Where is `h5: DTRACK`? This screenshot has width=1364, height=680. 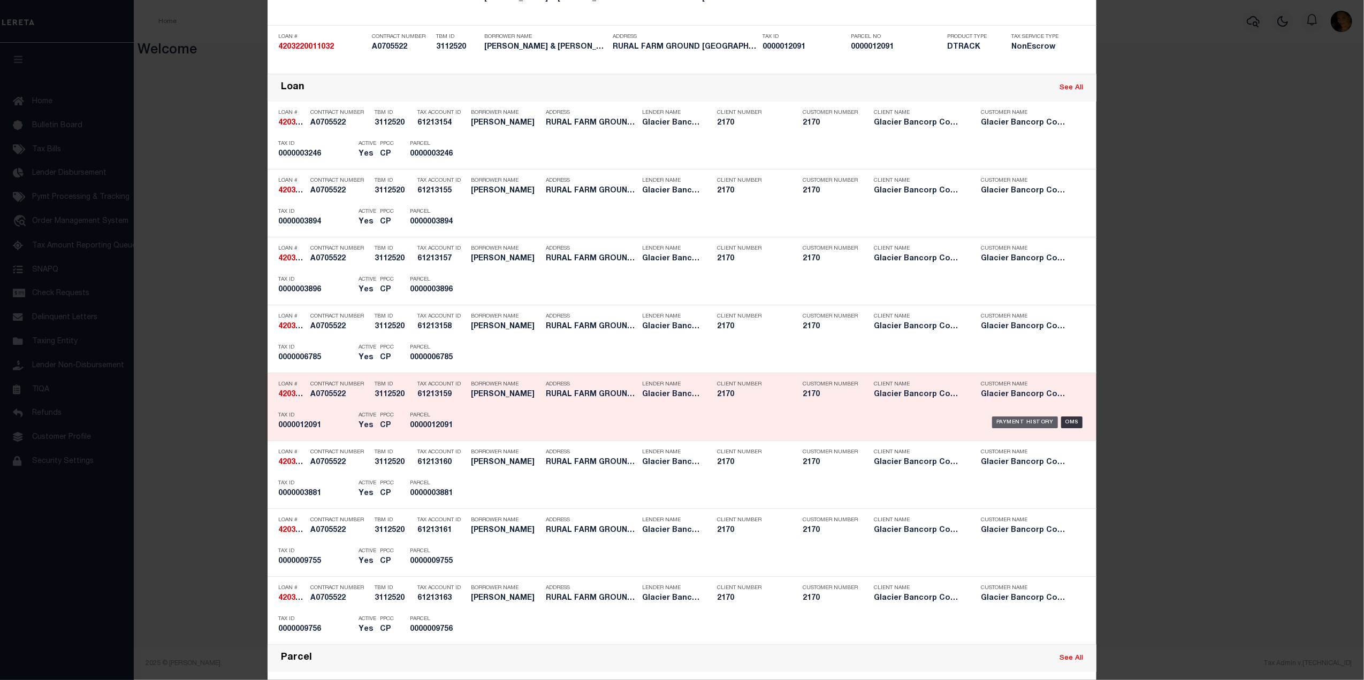
h5: DTRACK is located at coordinates (971, 47).